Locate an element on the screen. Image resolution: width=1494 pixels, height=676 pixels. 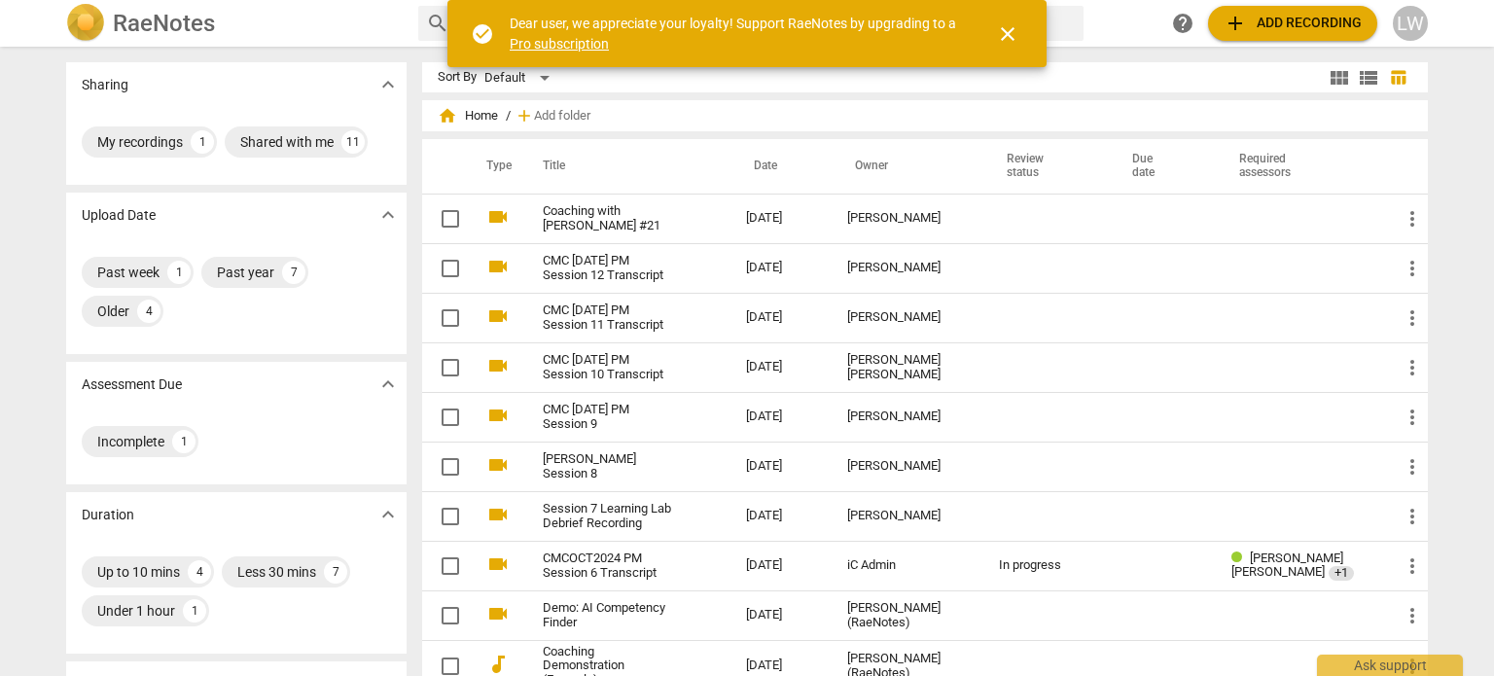
div: Less 30 mins is located at coordinates (276, 572).